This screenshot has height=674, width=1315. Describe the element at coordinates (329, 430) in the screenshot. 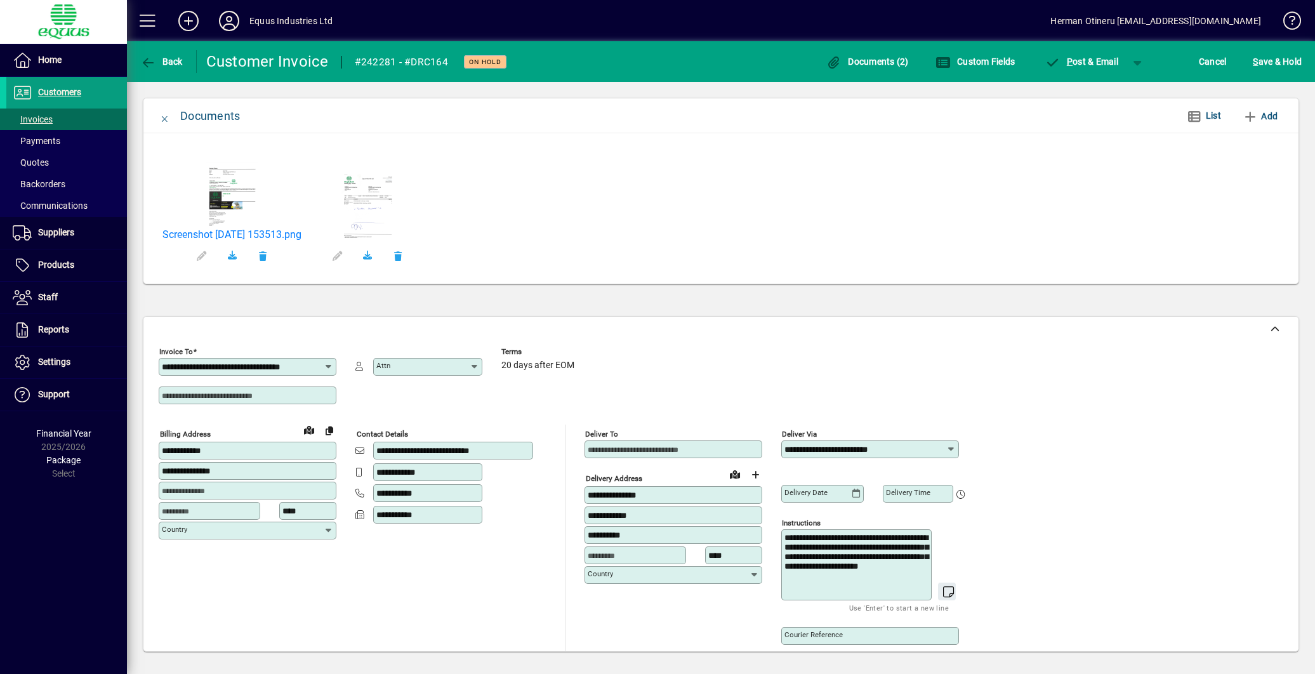

I see `button: Copy to Delivery address` at that location.